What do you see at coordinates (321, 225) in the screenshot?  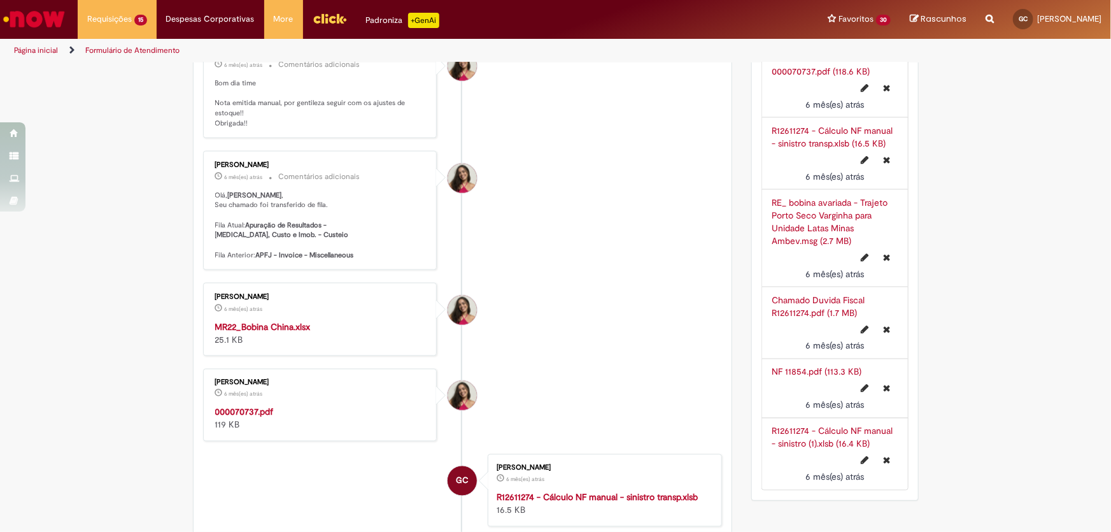 I see `p: Olá, , Seu chamado foi transferido de fila. Fila Atual: Fila Anterior:` at bounding box center [321, 225].